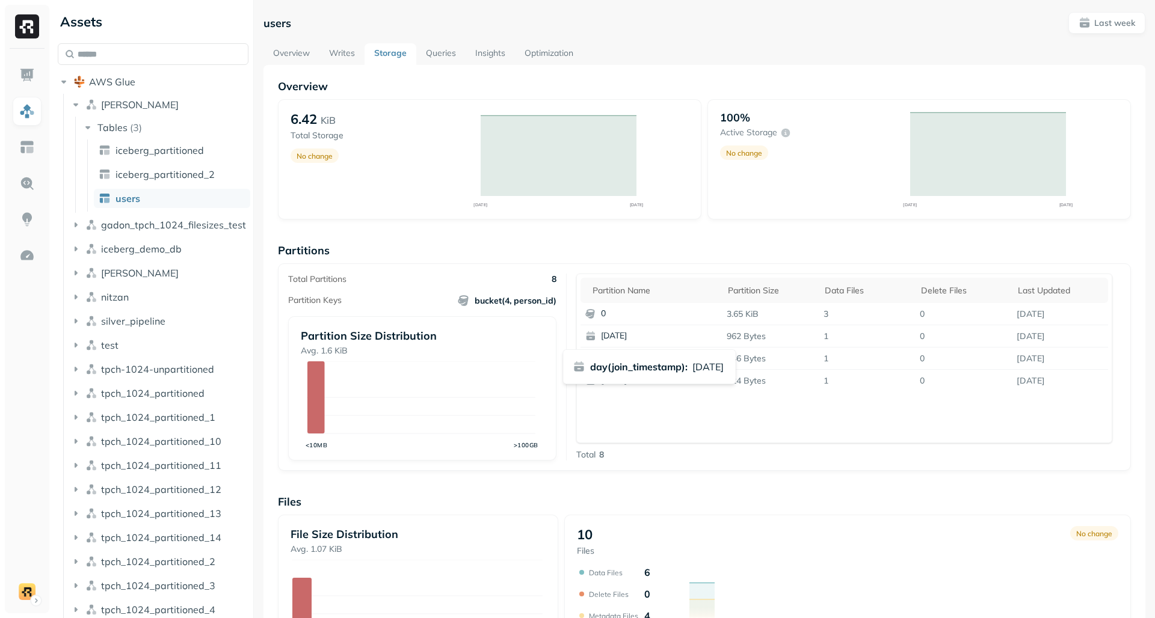 This screenshot has height=618, width=1155. Describe the element at coordinates (735, 117) in the screenshot. I see `p: 100%` at that location.